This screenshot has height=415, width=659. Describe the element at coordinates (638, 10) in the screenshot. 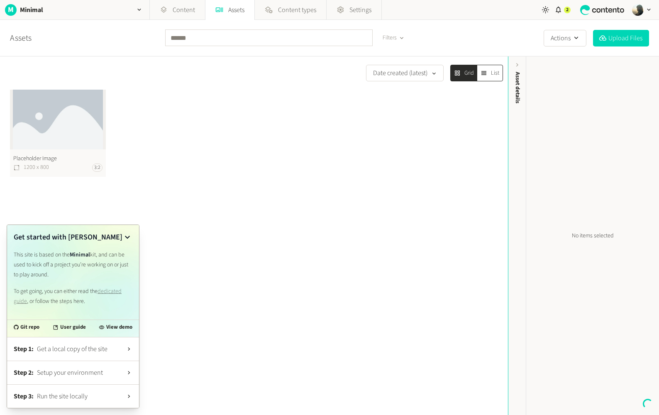

I see `img: Kristina Mazanova` at that location.